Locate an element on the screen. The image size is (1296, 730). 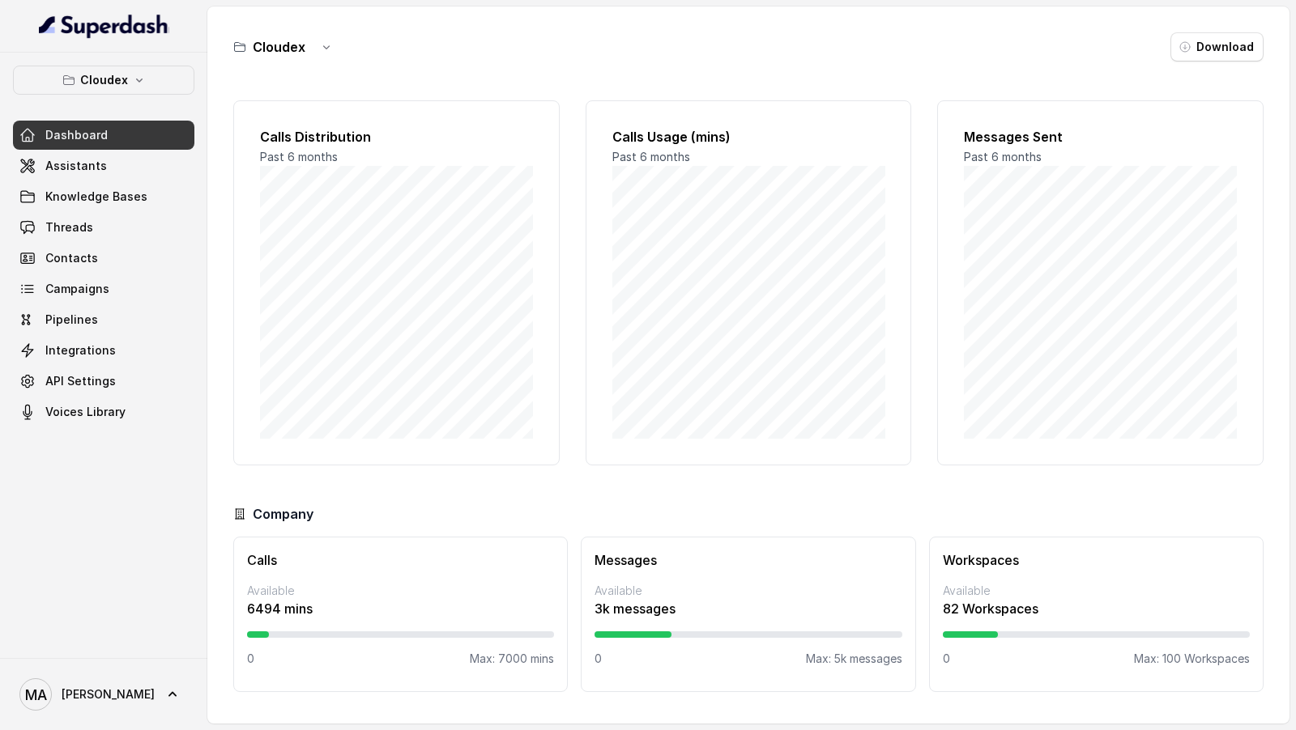
h2: Calls Distribution is located at coordinates (396, 137).